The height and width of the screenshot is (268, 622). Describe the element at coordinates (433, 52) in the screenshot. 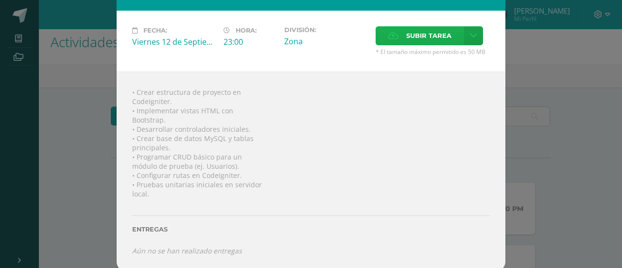

I see `span: * El tamaño máximo permitido es 50 MB` at that location.